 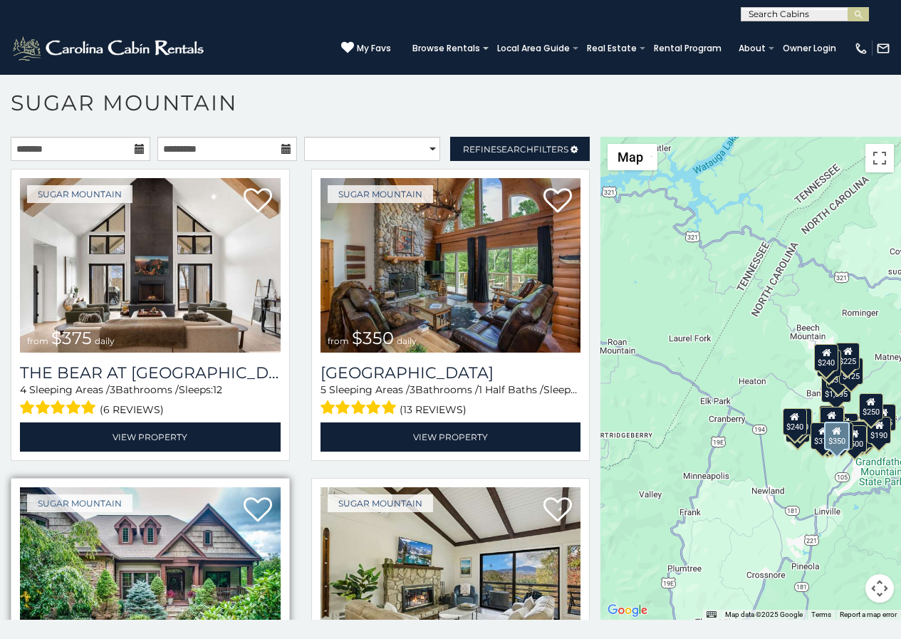 I want to click on div: $350, so click(x=837, y=436).